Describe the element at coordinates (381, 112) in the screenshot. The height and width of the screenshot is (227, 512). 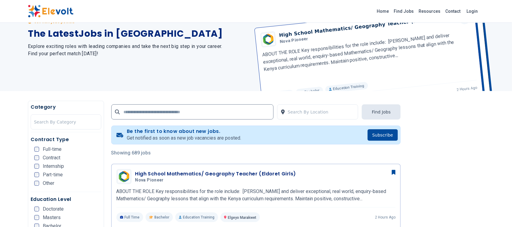
I see `button: Find Jobs` at that location.